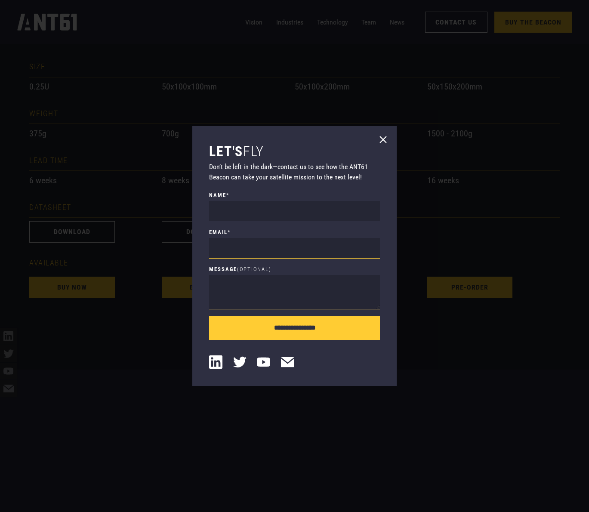  Describe the element at coordinates (254, 152) in the screenshot. I see `span: fly` at that location.